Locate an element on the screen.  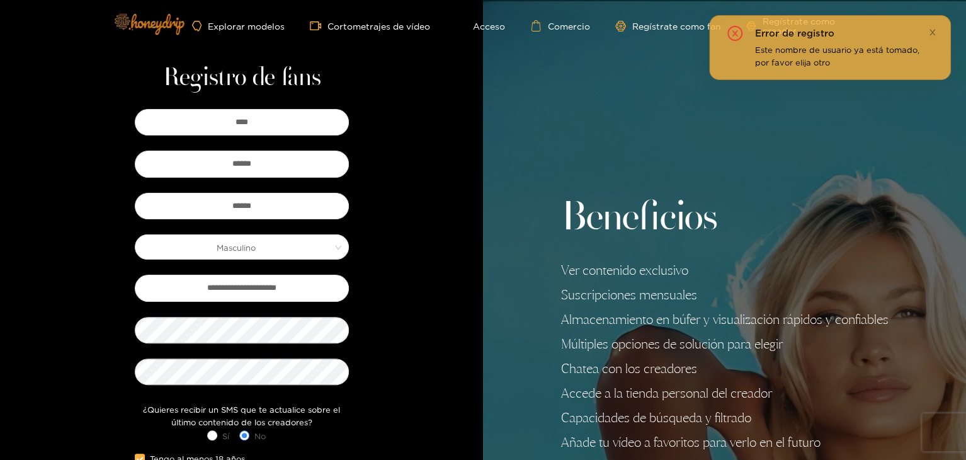
font: Cortometrajes de vídeo is located at coordinates (378, 26).